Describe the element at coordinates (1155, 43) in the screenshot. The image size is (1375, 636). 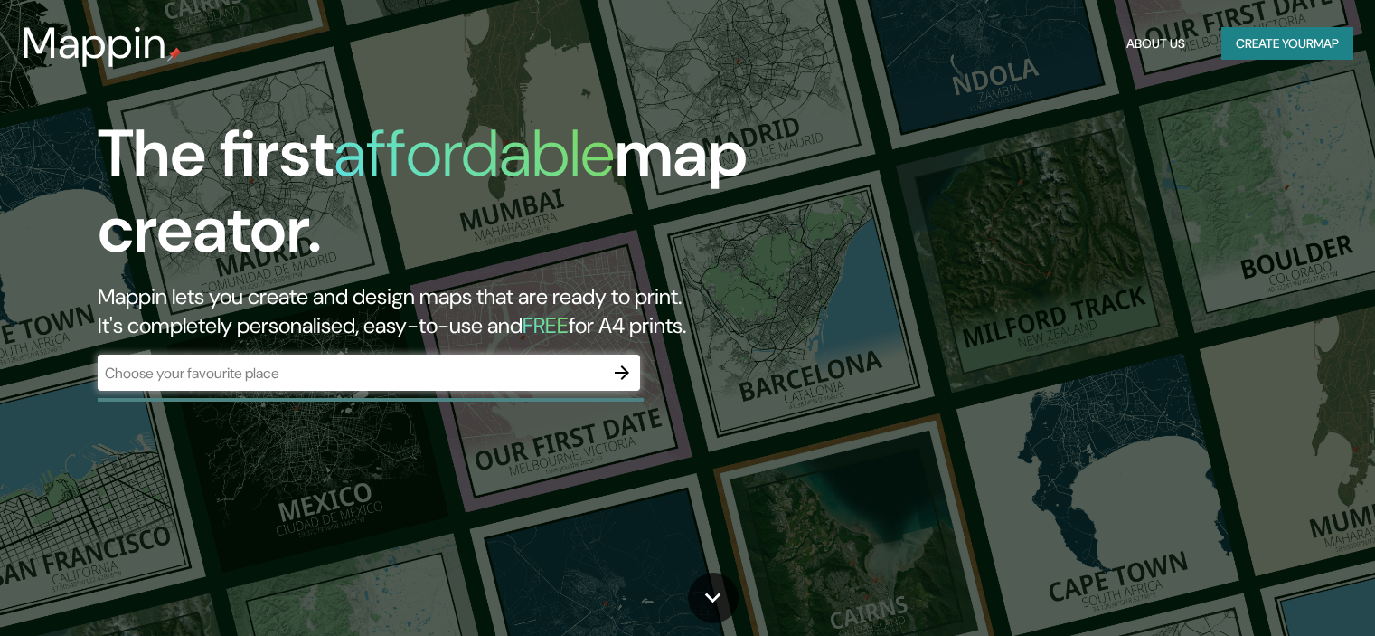
I see `button: About Us` at that location.